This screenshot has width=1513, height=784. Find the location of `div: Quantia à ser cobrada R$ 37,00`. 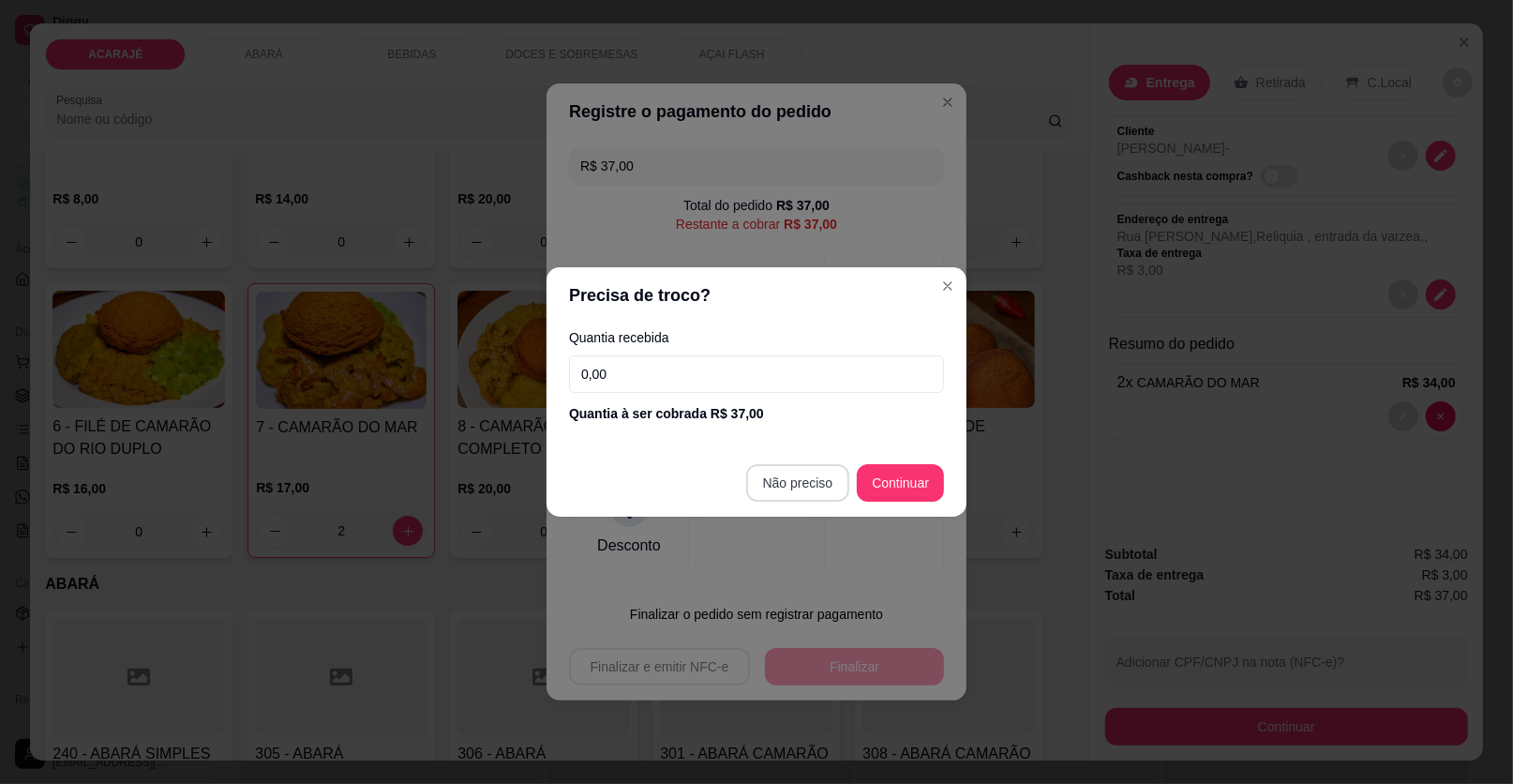

div: Quantia à ser cobrada R$ 37,00 is located at coordinates (756, 414).